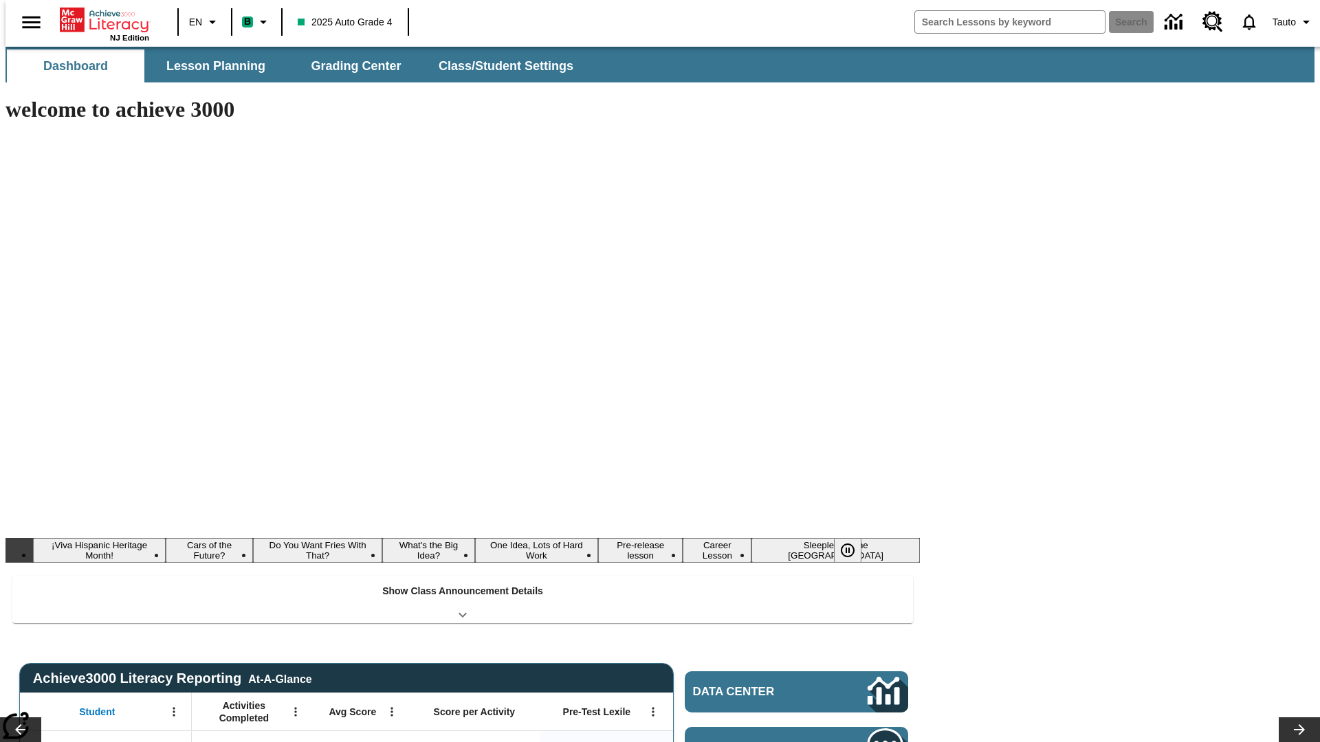 Image resolution: width=1320 pixels, height=742 pixels. What do you see at coordinates (318, 551) in the screenshot?
I see `button: Slide 3 Do You Want Fries With That?` at bounding box center [318, 551].